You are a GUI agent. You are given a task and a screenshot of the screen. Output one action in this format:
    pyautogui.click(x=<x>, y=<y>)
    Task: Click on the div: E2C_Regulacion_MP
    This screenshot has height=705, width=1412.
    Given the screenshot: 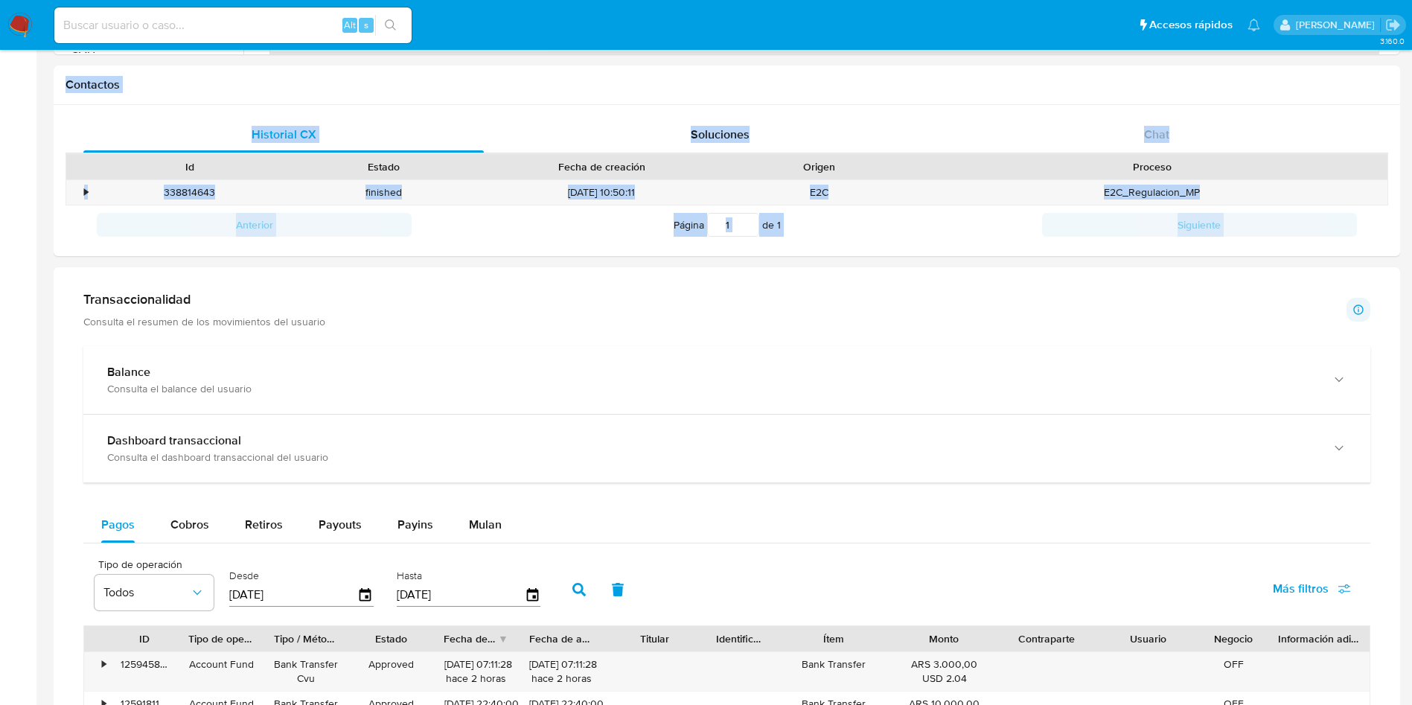 What is the action you would take?
    pyautogui.click(x=1151, y=192)
    